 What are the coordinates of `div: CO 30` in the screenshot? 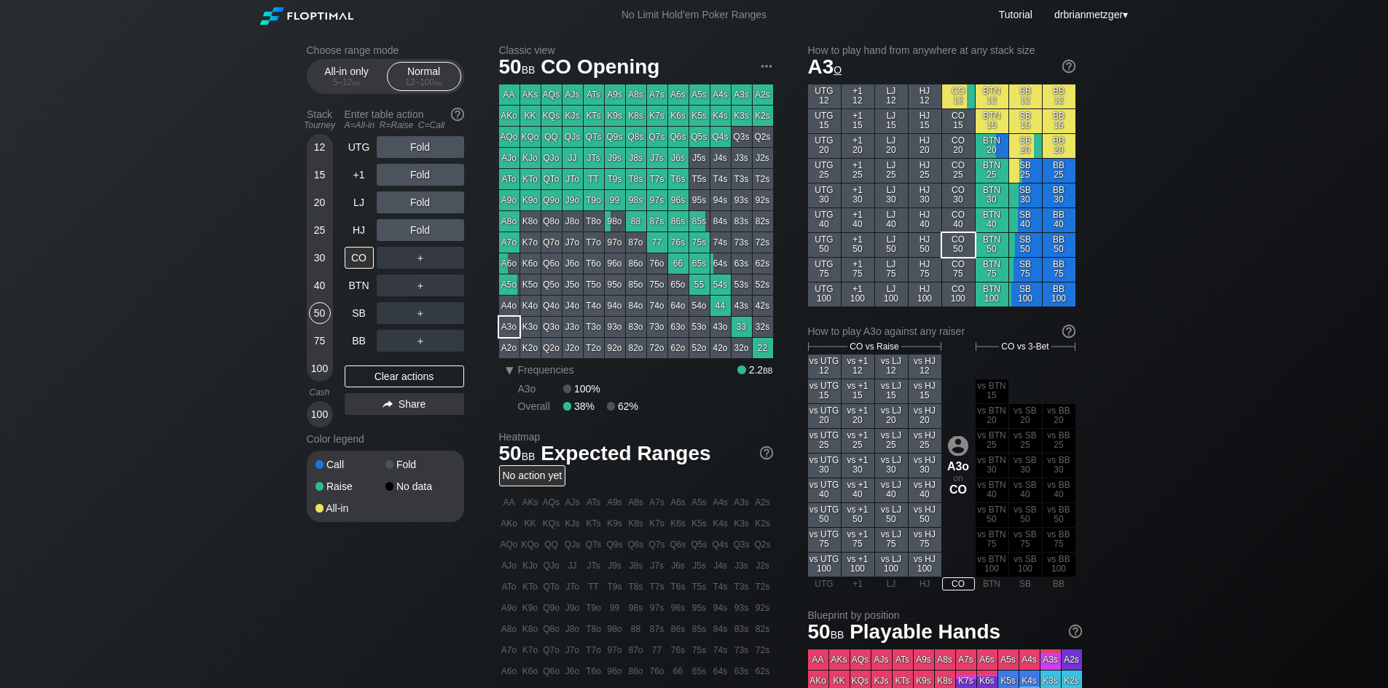 It's located at (958, 195).